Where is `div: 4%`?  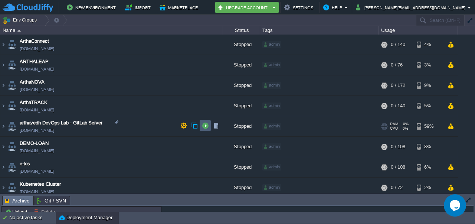
div: 4% is located at coordinates (428, 44).